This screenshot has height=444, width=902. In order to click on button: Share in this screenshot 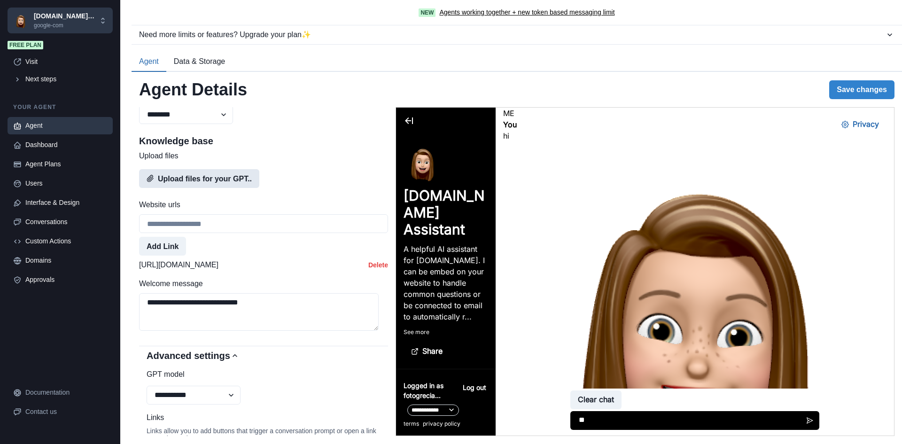, I will do `click(31, 244)`.